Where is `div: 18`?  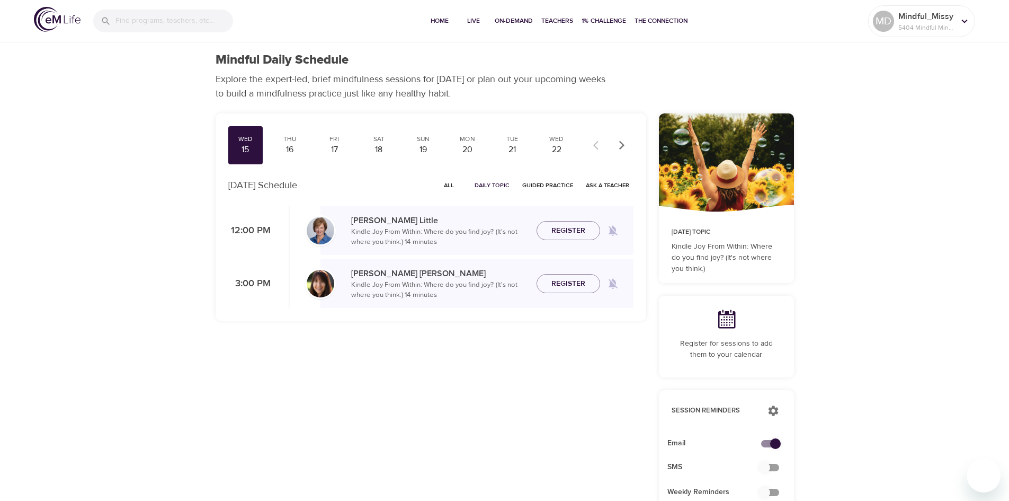
div: 18 is located at coordinates (379, 149).